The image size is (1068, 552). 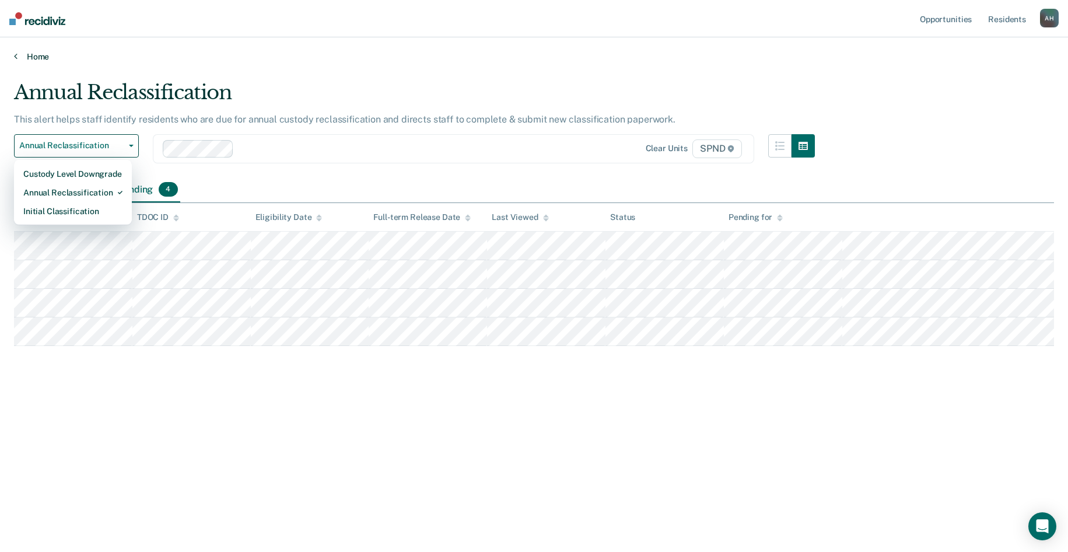 I want to click on div: TDOC ID, so click(x=158, y=217).